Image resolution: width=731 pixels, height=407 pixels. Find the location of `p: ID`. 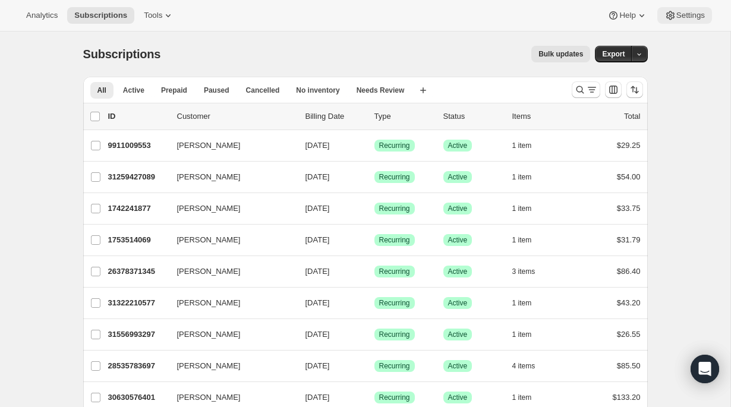

p: ID is located at coordinates (138, 117).